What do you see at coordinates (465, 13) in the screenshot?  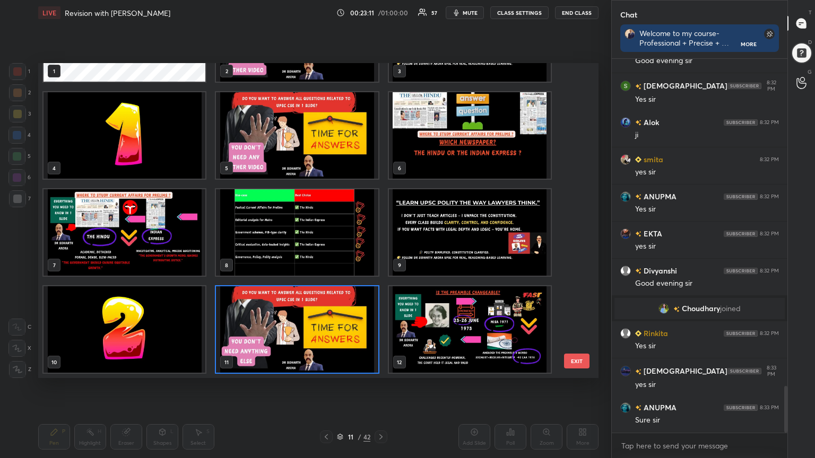 I see `button: mute` at bounding box center [465, 13].